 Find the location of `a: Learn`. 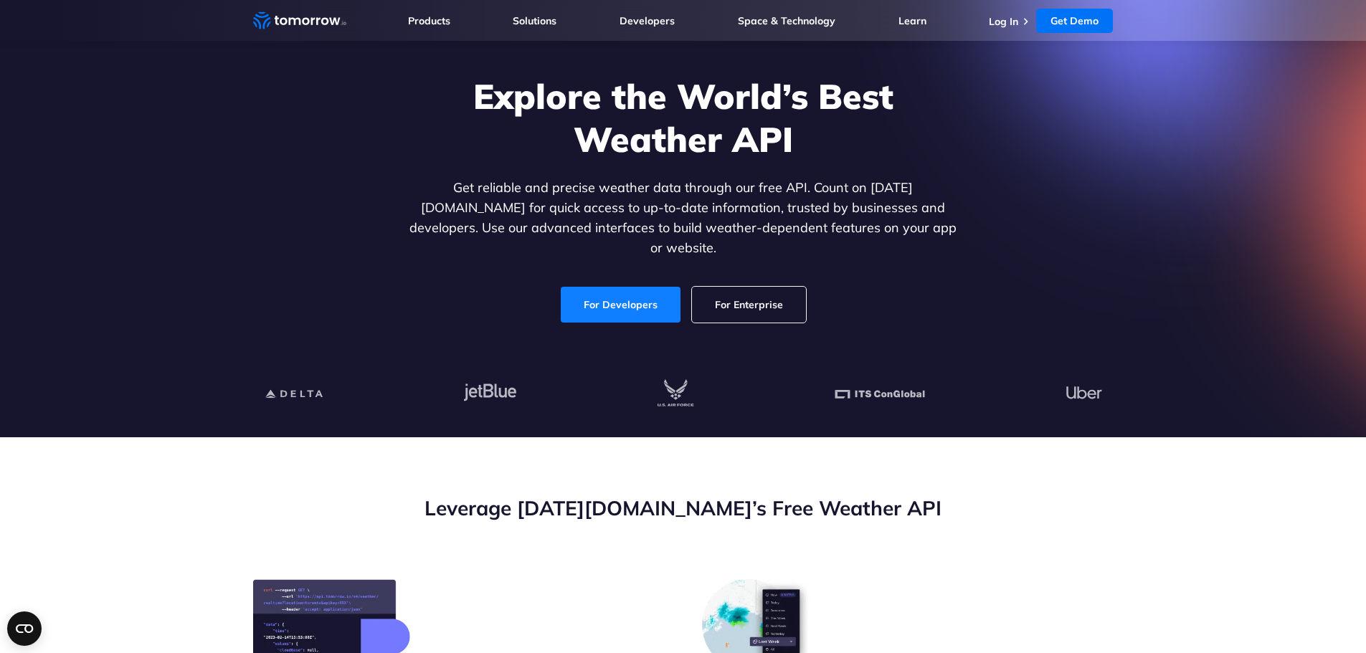

a: Learn is located at coordinates (912, 21).